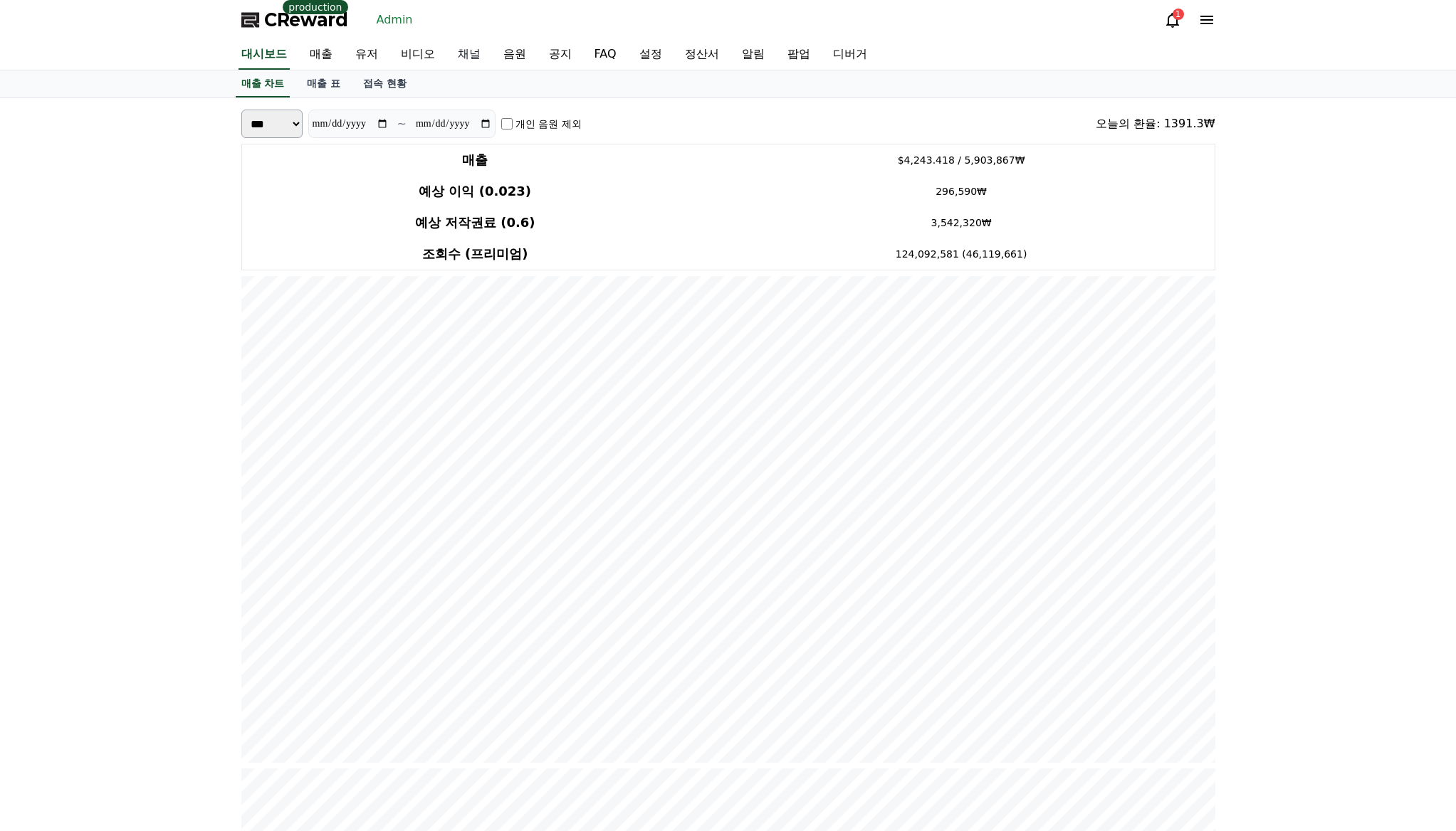 Image resolution: width=1456 pixels, height=831 pixels. Describe the element at coordinates (1173, 20) in the screenshot. I see `a: 1` at that location.